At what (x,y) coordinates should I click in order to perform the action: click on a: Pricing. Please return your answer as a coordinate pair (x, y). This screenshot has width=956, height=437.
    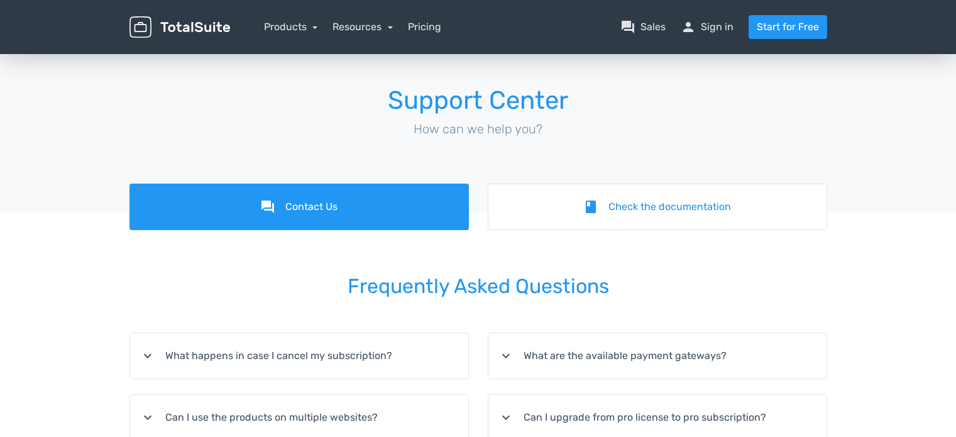
    Looking at the image, I should click on (424, 27).